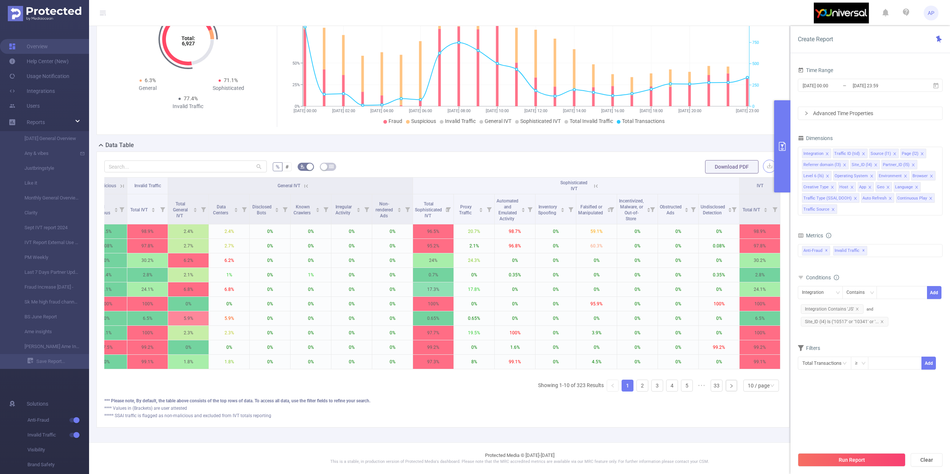  I want to click on p: 96.5%, so click(433, 231).